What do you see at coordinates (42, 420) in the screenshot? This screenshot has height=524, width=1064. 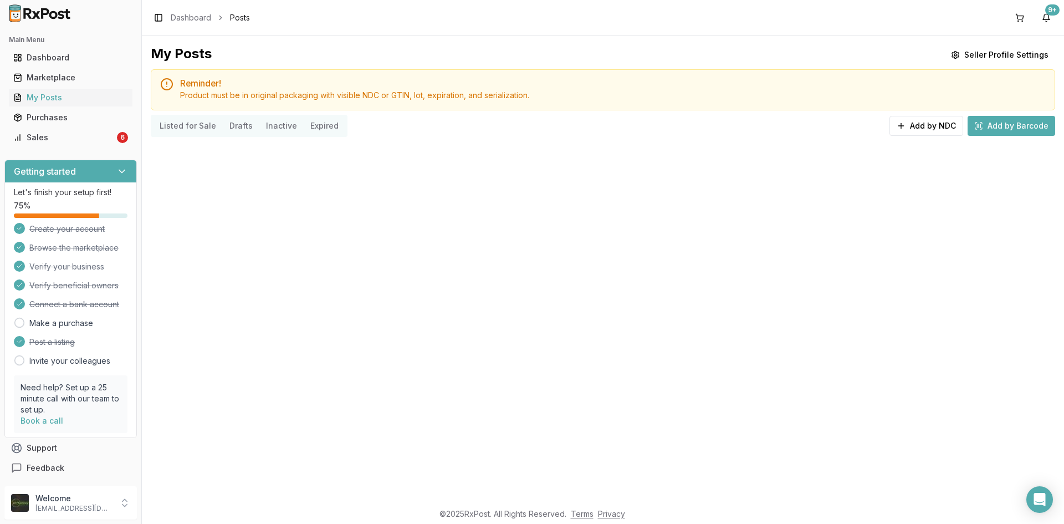 I see `a: Book a call` at bounding box center [42, 420].